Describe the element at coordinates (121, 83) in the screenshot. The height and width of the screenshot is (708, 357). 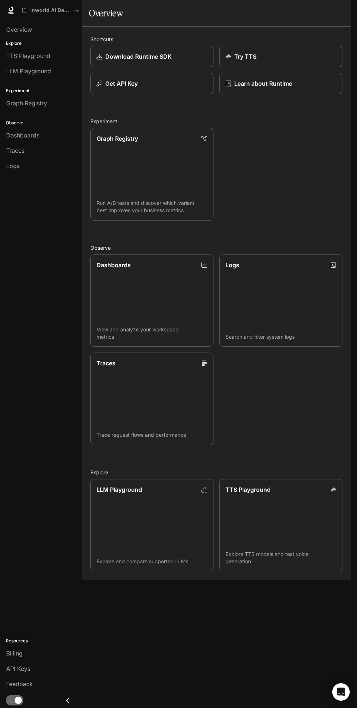
I see `p: Get API Key` at that location.